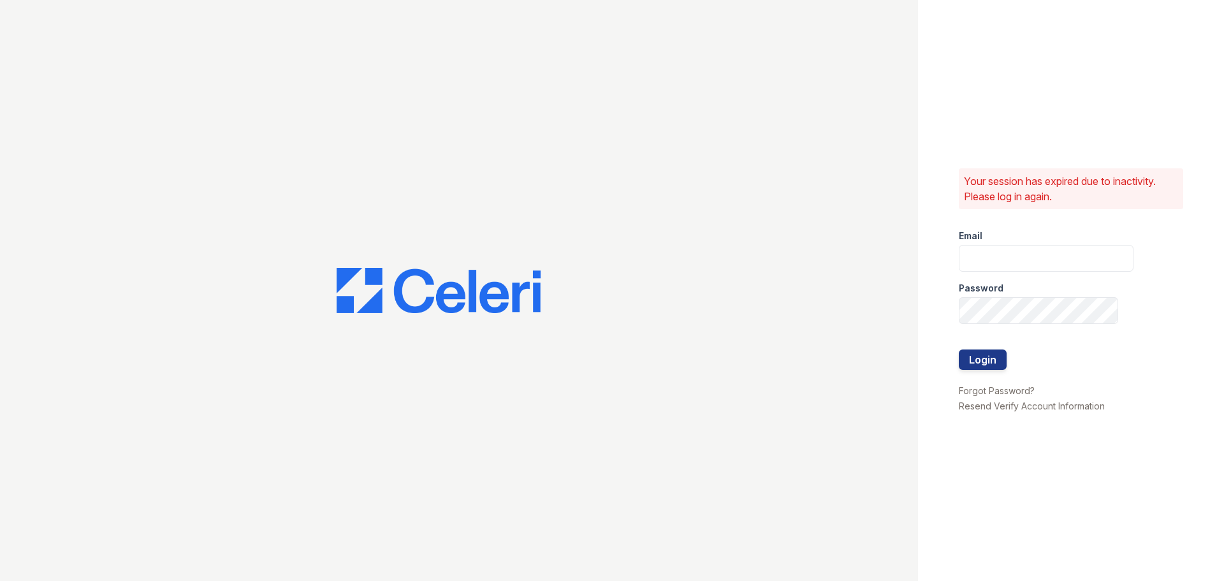  I want to click on button: Login, so click(983, 360).